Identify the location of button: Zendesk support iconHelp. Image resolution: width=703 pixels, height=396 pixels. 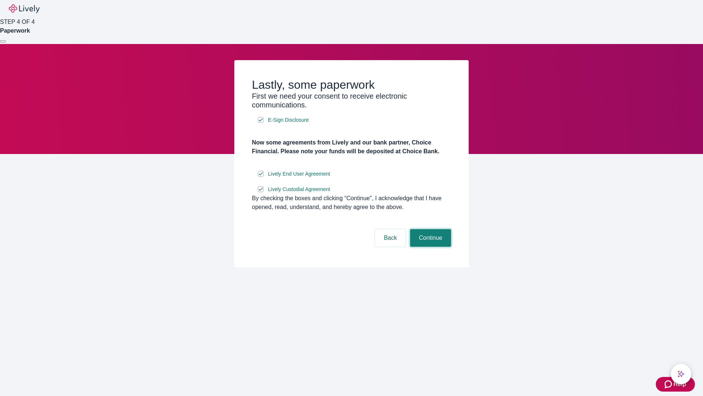
(675, 384).